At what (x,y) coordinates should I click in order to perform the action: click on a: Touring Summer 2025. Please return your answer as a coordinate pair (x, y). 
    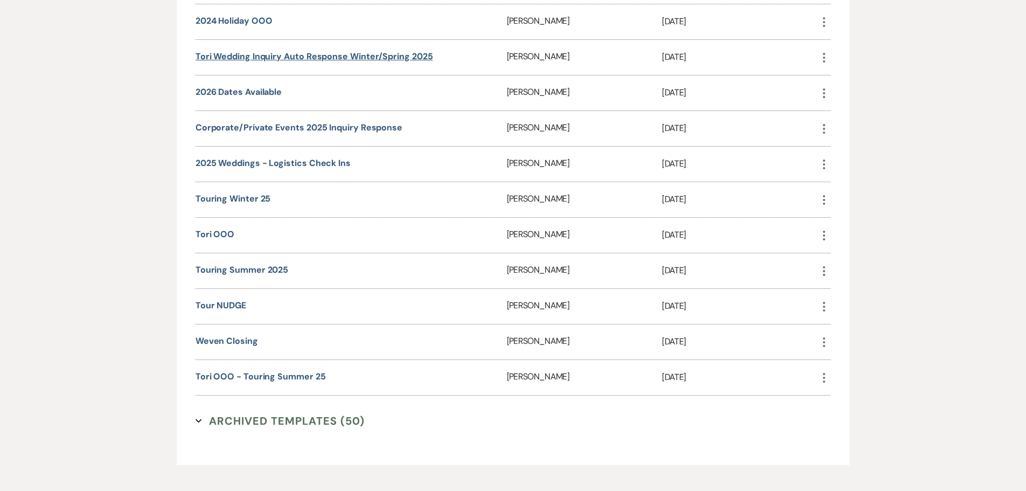
    Looking at the image, I should click on (242, 269).